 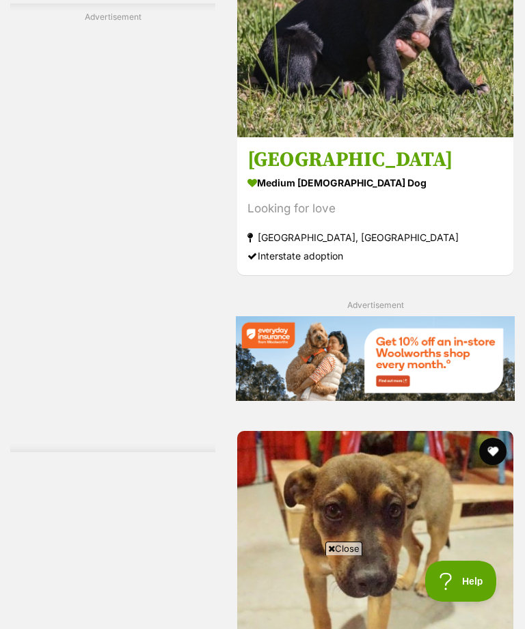 I want to click on div: Looking for love, so click(x=375, y=208).